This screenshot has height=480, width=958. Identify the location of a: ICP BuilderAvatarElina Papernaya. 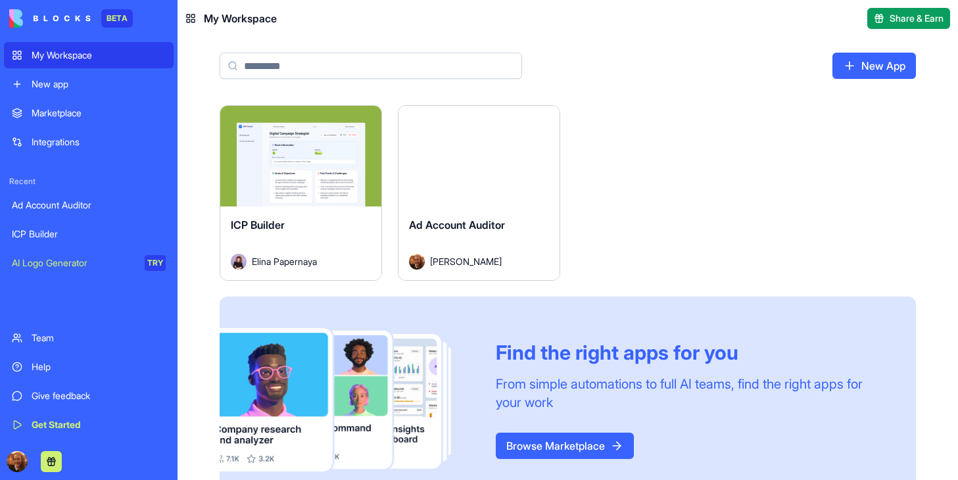
(301, 193).